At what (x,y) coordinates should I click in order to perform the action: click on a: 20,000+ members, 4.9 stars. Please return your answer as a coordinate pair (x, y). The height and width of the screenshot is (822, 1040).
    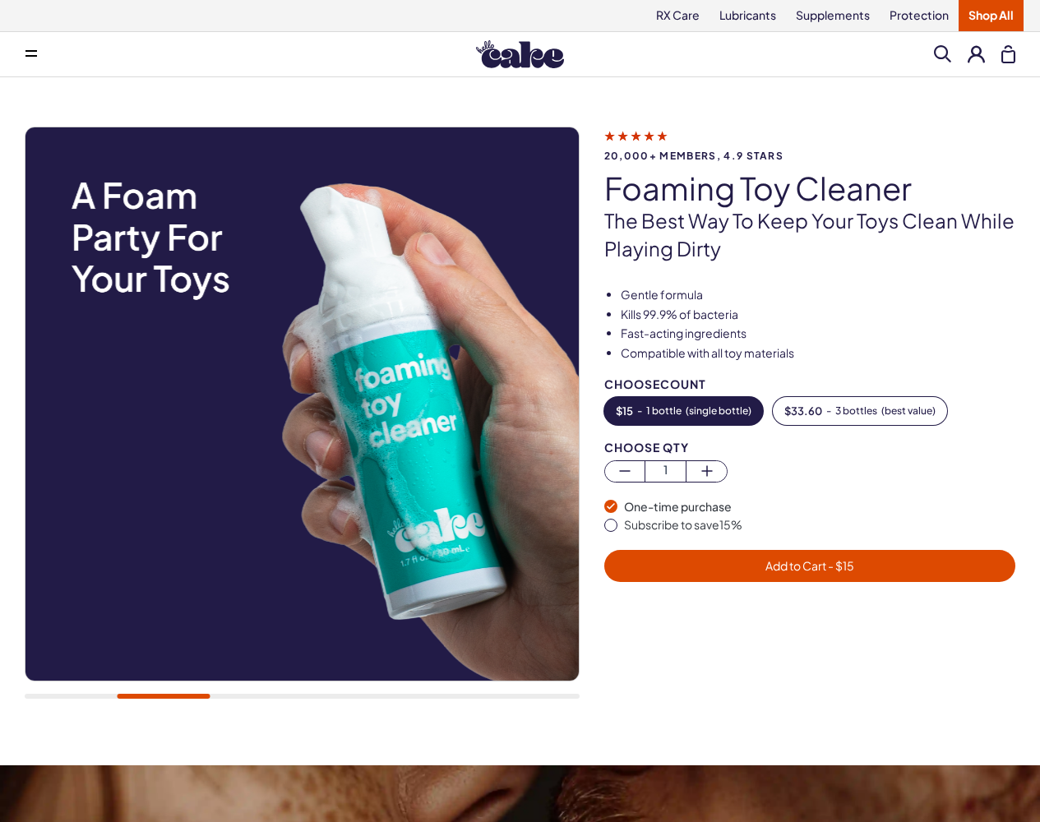
    Looking at the image, I should click on (810, 145).